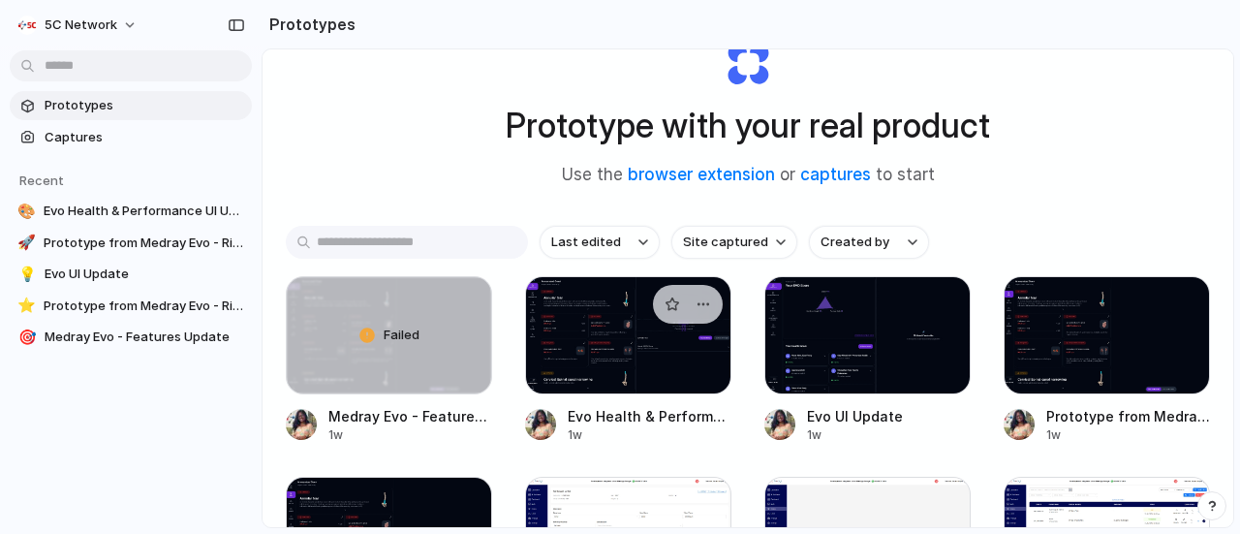 The height and width of the screenshot is (534, 1240). What do you see at coordinates (835, 174) in the screenshot?
I see `a: captures` at bounding box center [835, 174].